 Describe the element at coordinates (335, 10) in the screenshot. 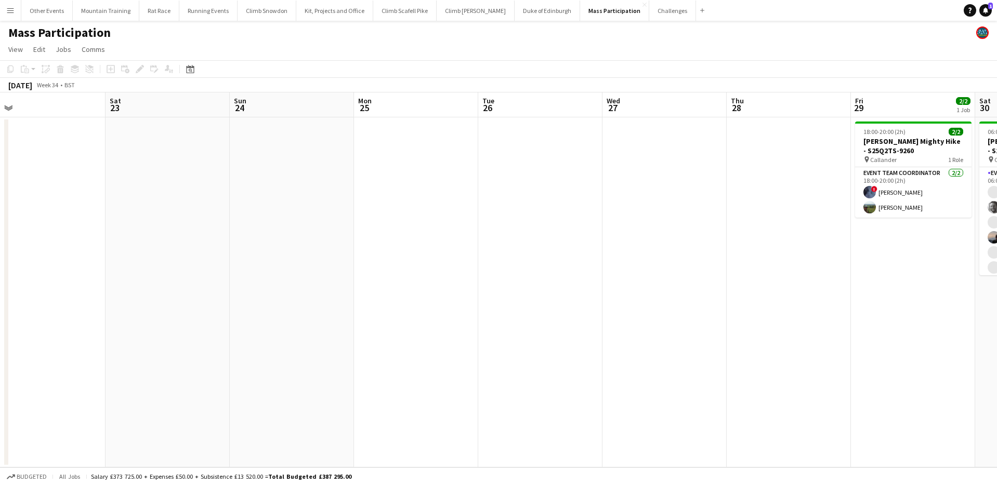

I see `button: Kit, Projects and Office` at that location.